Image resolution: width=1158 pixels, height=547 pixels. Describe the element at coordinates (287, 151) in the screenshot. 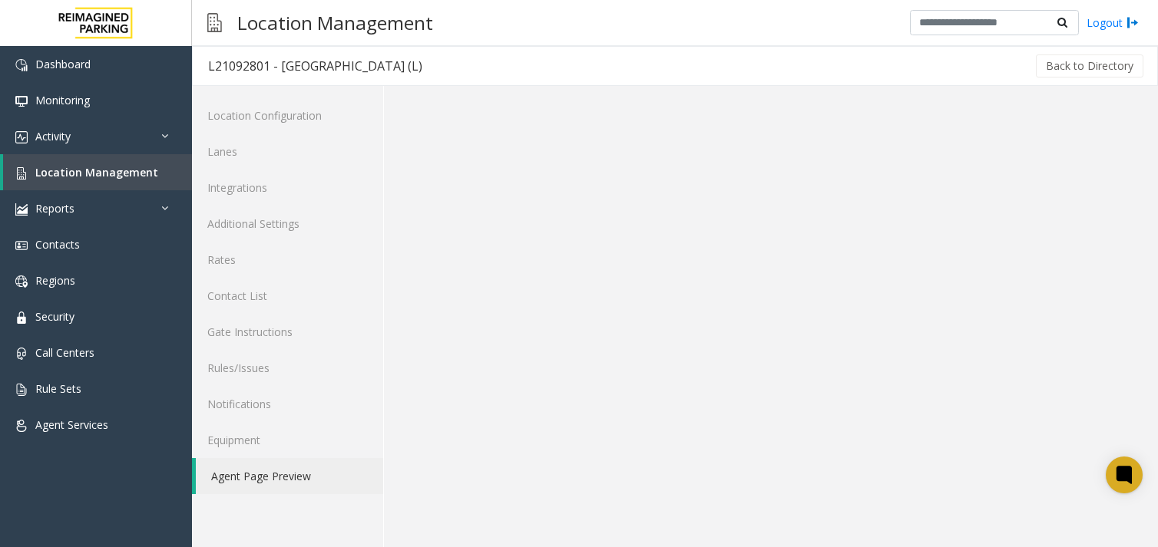

I see `a: Lanes` at that location.